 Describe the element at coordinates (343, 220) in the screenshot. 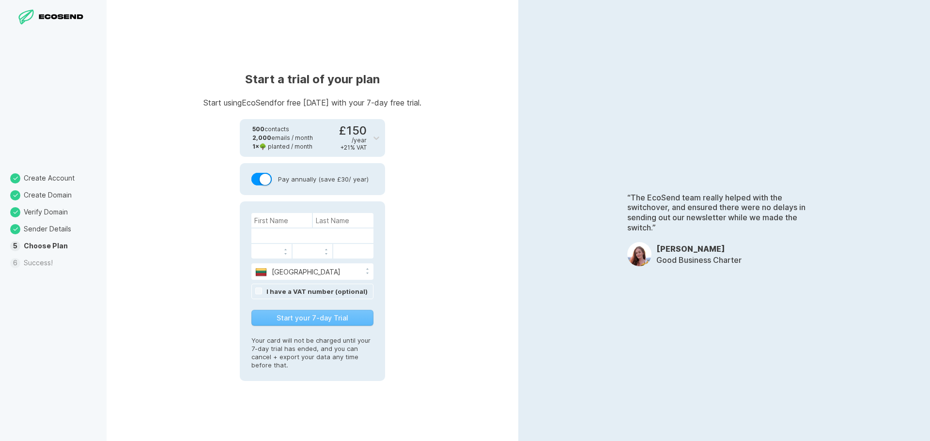

I see `input: Last Name` at that location.